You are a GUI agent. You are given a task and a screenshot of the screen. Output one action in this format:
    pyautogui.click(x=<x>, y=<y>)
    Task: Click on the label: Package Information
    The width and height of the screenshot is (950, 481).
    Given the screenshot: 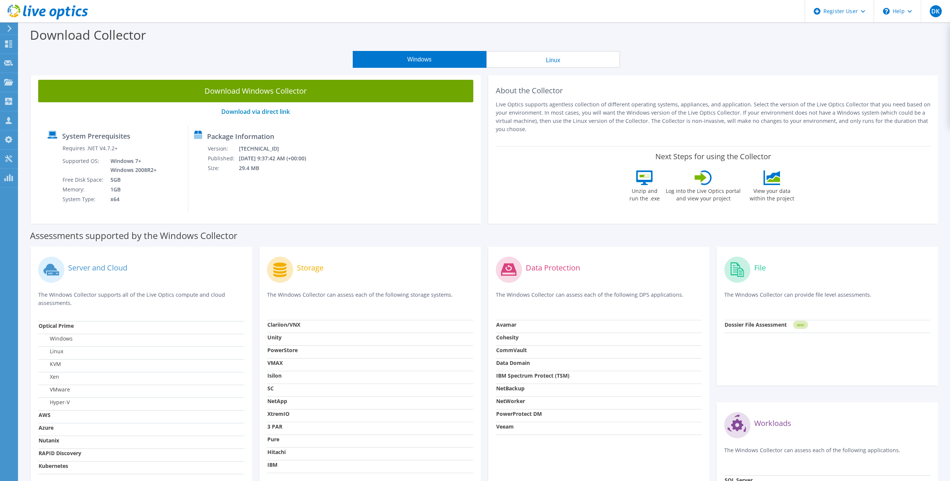 What is the action you would take?
    pyautogui.click(x=240, y=136)
    